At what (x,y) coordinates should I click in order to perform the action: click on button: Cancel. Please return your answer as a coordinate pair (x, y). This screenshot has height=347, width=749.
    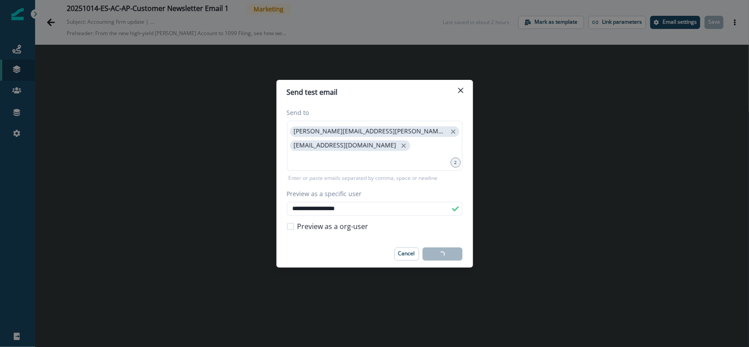
    Looking at the image, I should click on (407, 254).